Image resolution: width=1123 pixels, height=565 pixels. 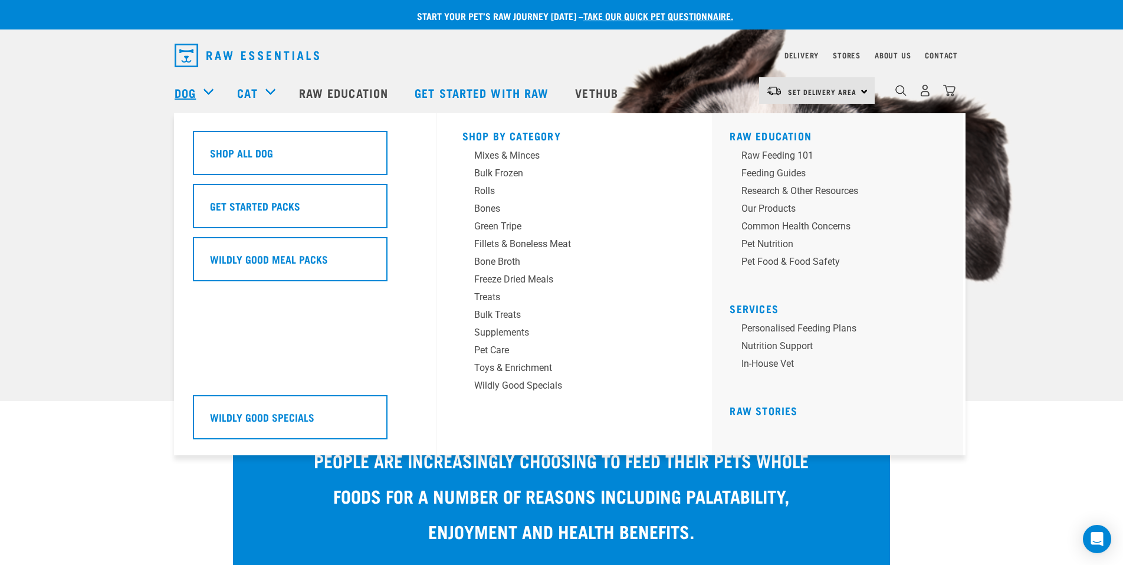 What do you see at coordinates (833, 226) in the screenshot?
I see `div: Common Health Concerns` at bounding box center [833, 226].